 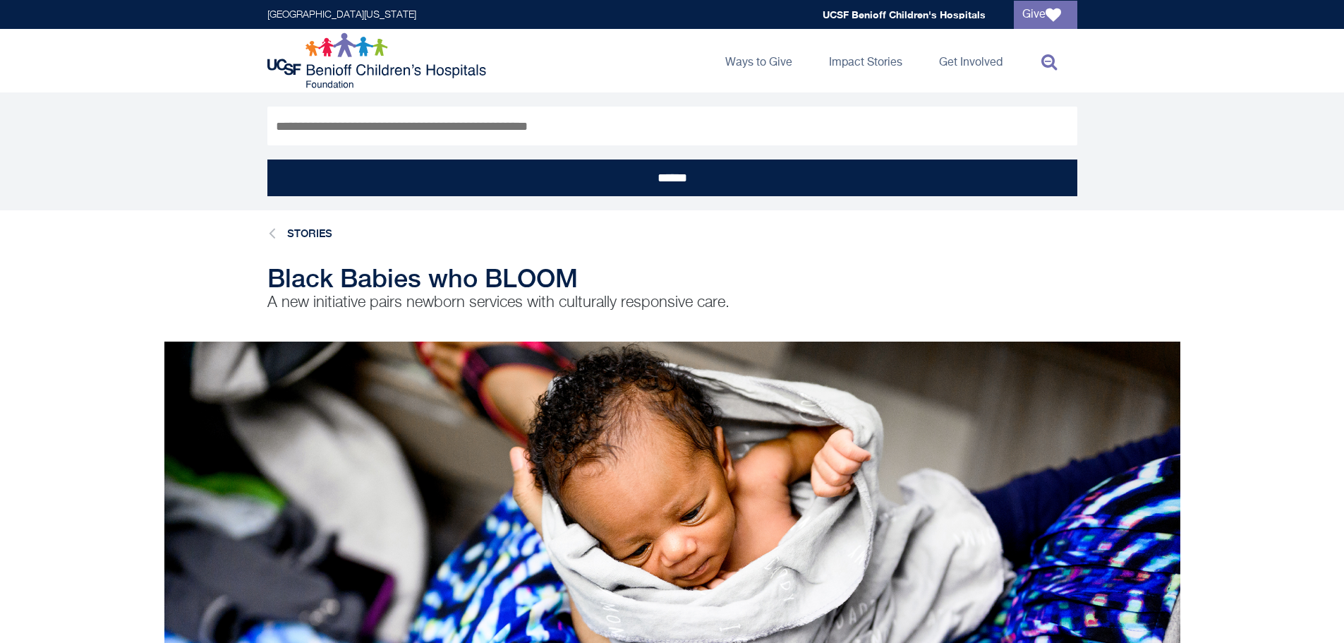 I want to click on a: Ways to Give, so click(x=759, y=61).